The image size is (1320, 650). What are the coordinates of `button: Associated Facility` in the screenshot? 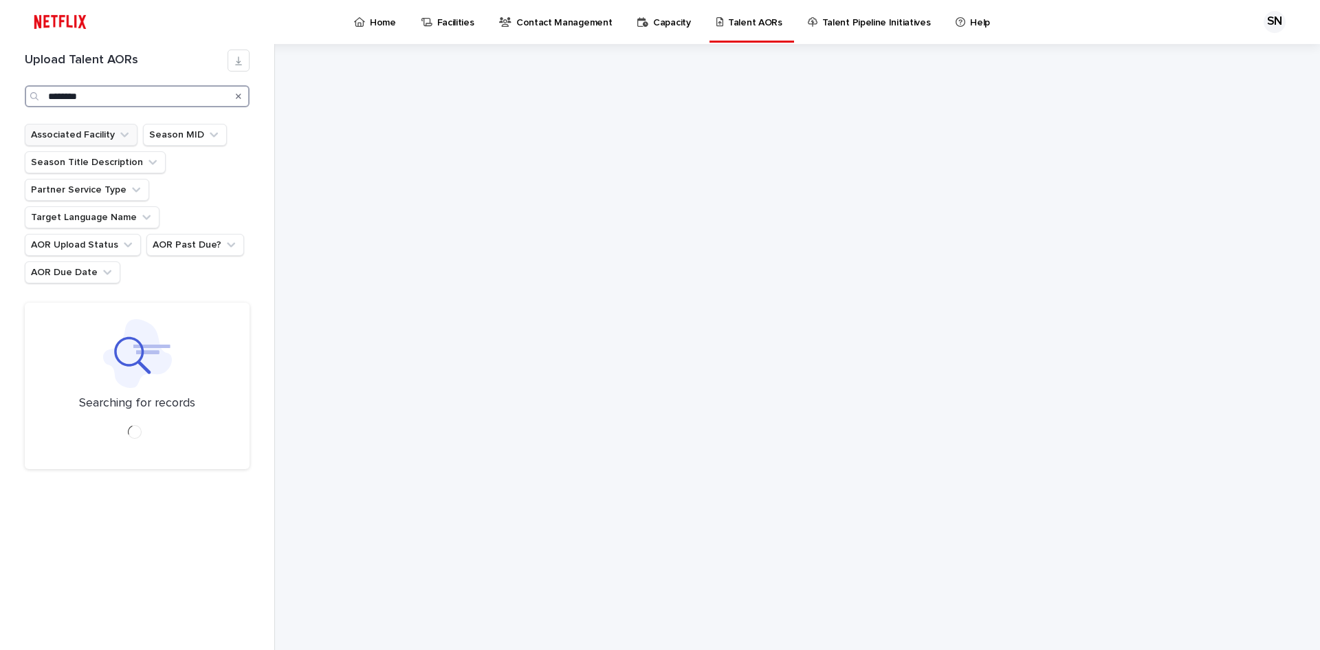 It's located at (81, 135).